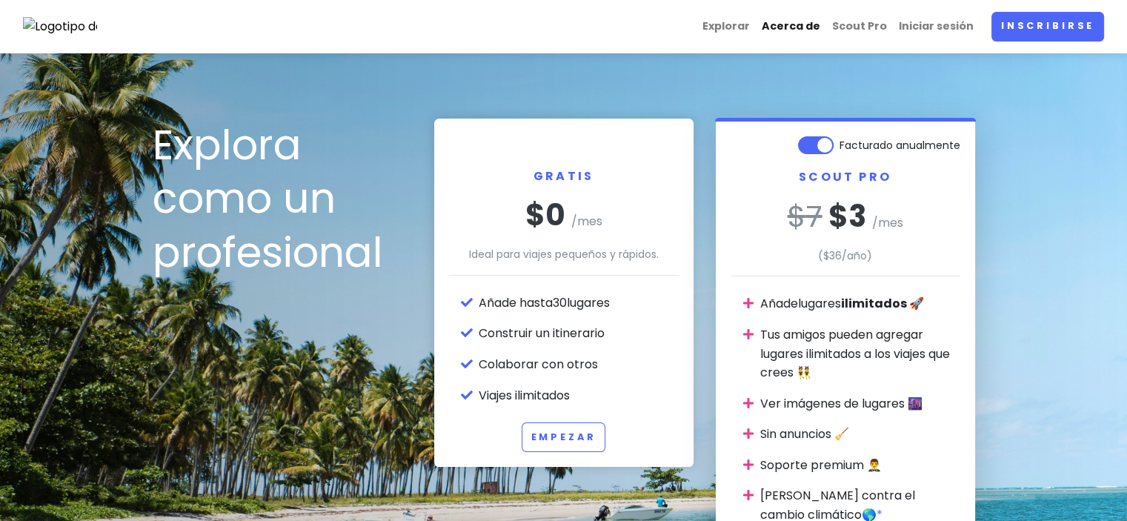 Image resolution: width=1127 pixels, height=521 pixels. I want to click on font: Viajes ilimitados, so click(524, 395).